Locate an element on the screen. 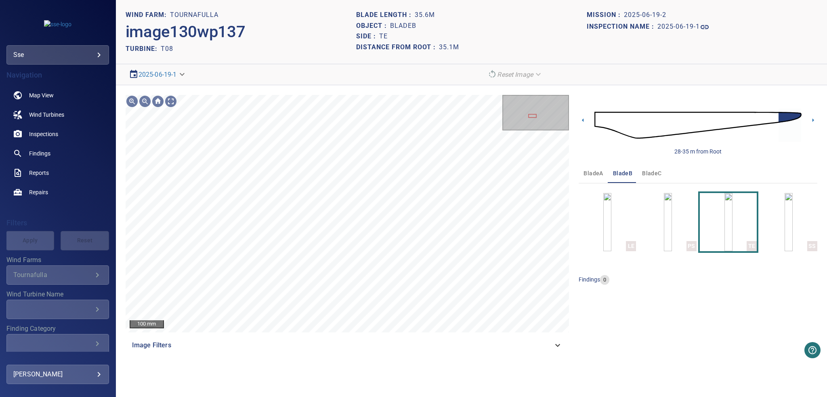 This screenshot has width=827, height=397. div: TE is located at coordinates (751, 246).